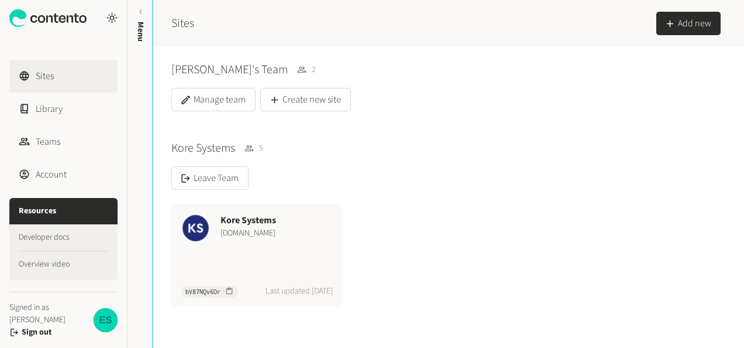  Describe the element at coordinates (63, 109) in the screenshot. I see `a: Library` at that location.